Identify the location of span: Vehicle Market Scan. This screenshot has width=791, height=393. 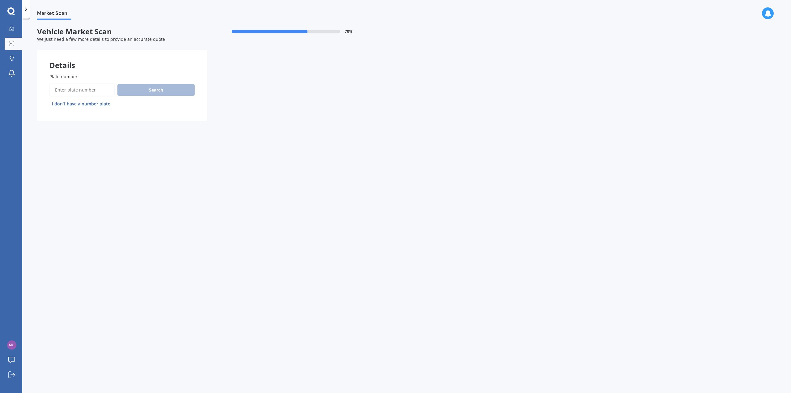
(122, 32).